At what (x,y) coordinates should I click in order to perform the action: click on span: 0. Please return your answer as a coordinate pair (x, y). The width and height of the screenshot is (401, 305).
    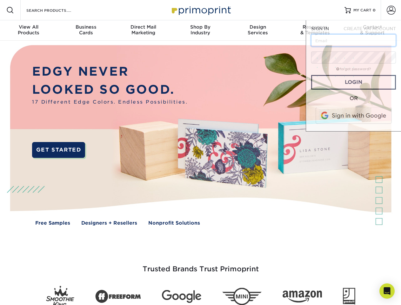
    Looking at the image, I should click on (374, 10).